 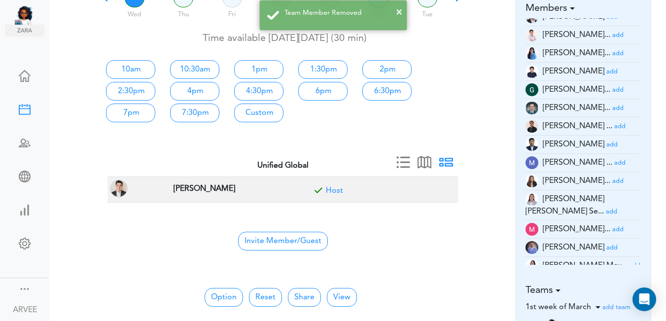 I want to click on img: tYClh565bsNRV2DOQ8zUDWWPrkmSsbOKg5xJDCoDKG2XlEZmCEccTQ7zEOPYImp7PCOAf7r2cjy7pCrRzzhJpJUo4c9mYcQ0F..., so click(x=532, y=199).